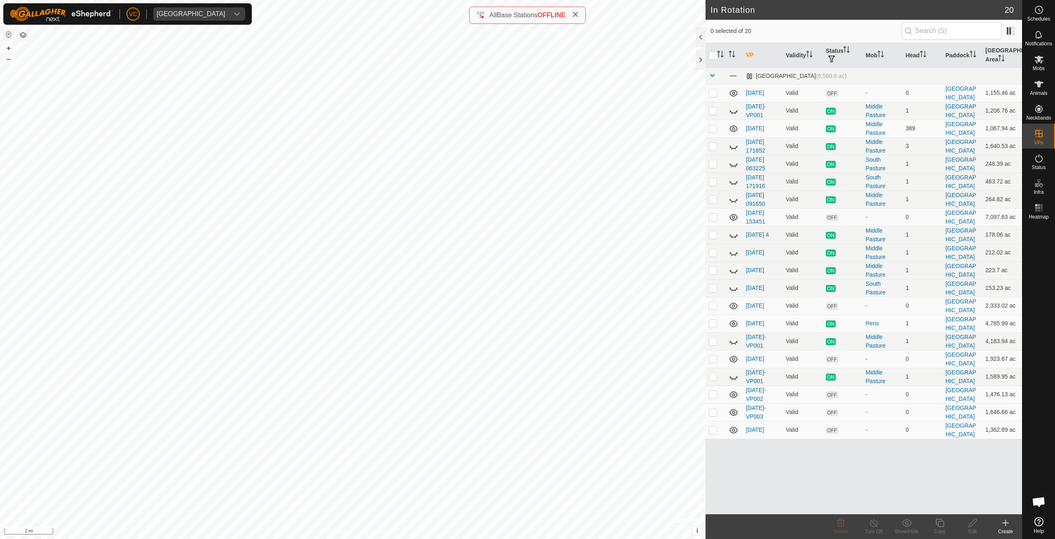 This screenshot has height=539, width=1055. Describe the element at coordinates (1002, 270) in the screenshot. I see `td: 223.7 ac` at that location.